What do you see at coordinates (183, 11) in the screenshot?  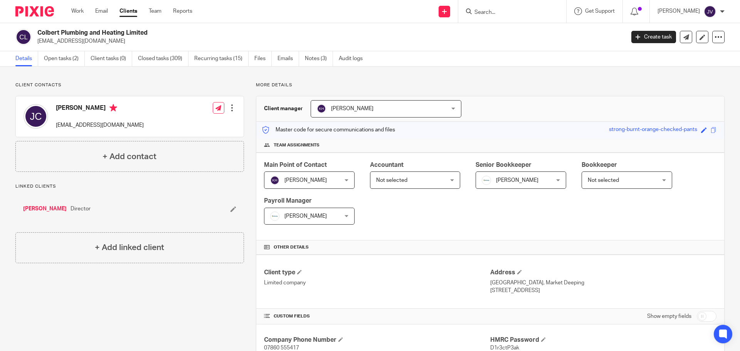 I see `a: Reports` at bounding box center [183, 11].